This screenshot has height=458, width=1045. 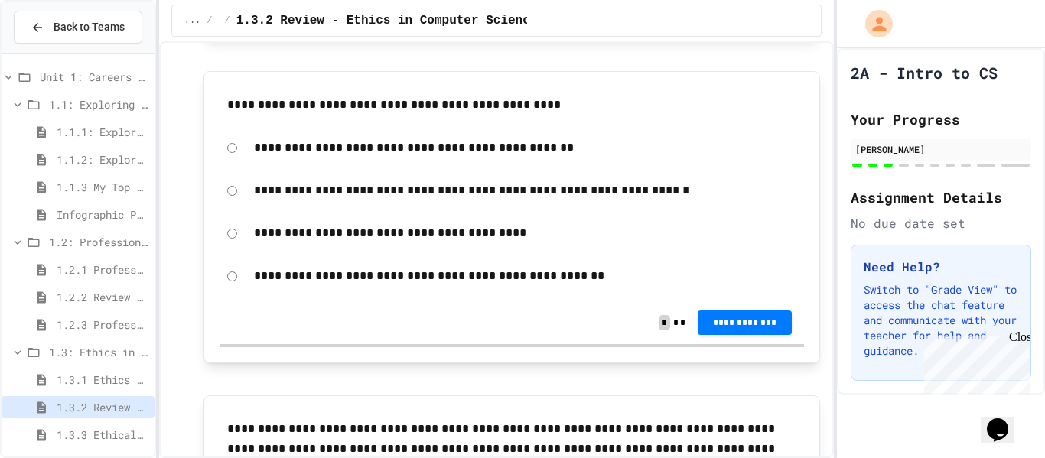 What do you see at coordinates (102, 297) in the screenshot?
I see `span: 1.2.2 Review - Professional Communication` at bounding box center [102, 297].